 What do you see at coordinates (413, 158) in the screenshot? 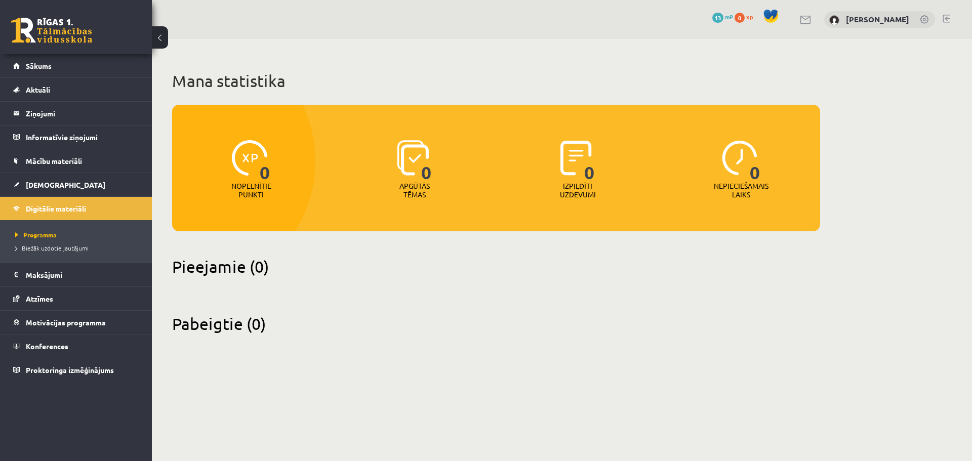
I see `img: icon-learned-topics-4a711ccc23c960034f471b6e78daf4a3bad4a20eaf4de84257b87e66633f6470.svg` at bounding box center [413, 158].